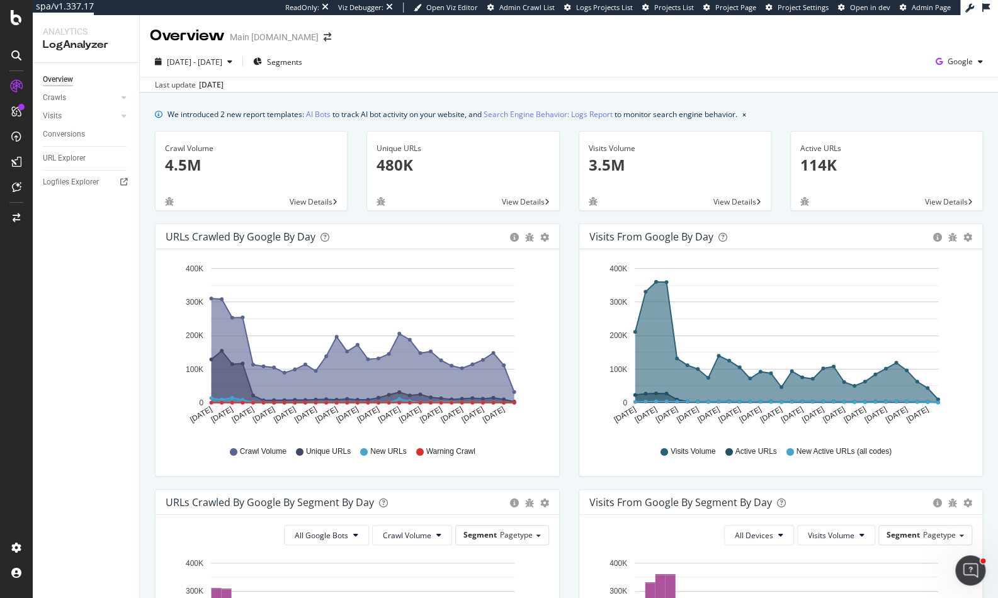 This screenshot has height=598, width=998. What do you see at coordinates (925, 8) in the screenshot?
I see `a: Admin Page` at bounding box center [925, 8].